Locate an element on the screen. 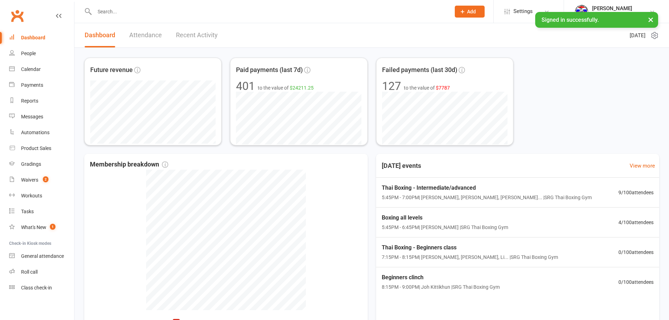  span: 2 is located at coordinates (46, 179).